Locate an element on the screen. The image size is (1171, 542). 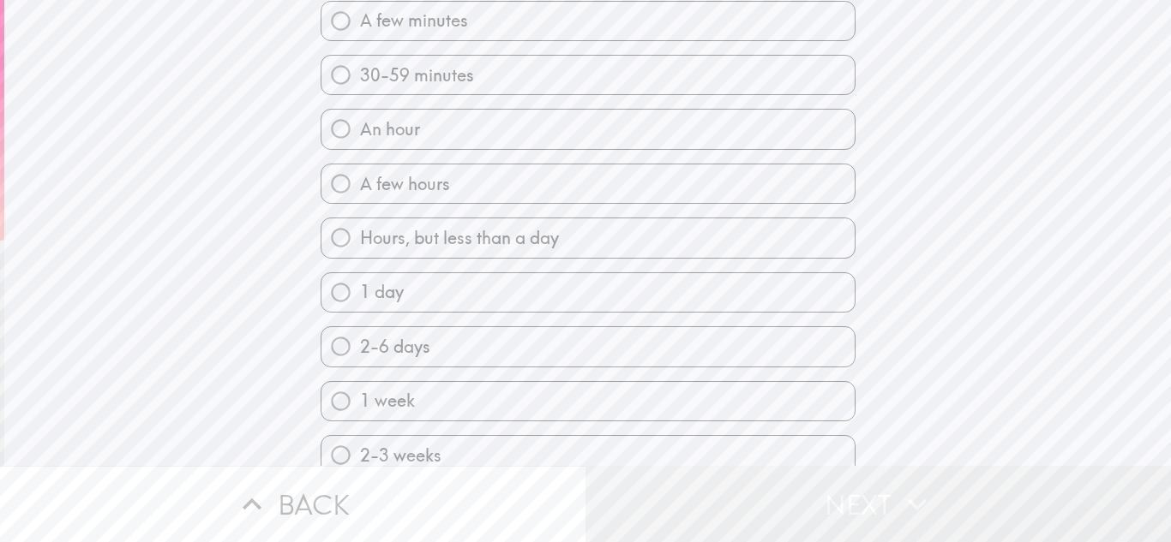
span: A few minutes is located at coordinates (414, 21).